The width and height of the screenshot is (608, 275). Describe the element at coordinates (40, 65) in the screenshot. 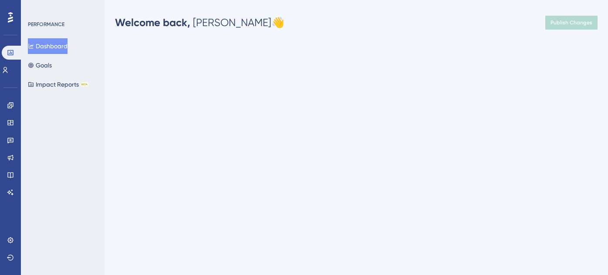

I see `button: Goals` at that location.